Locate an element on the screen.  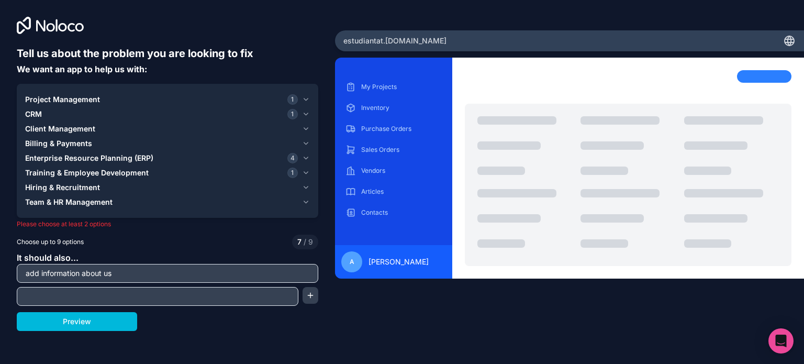
p: Vendors is located at coordinates (401, 171).